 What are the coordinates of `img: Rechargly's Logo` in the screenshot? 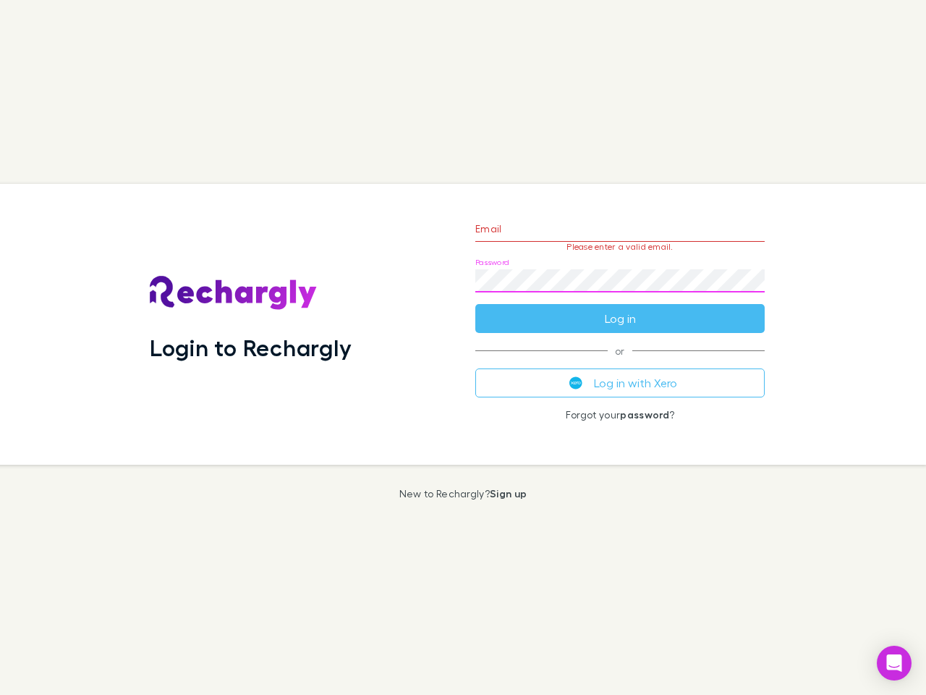 It's located at (234, 293).